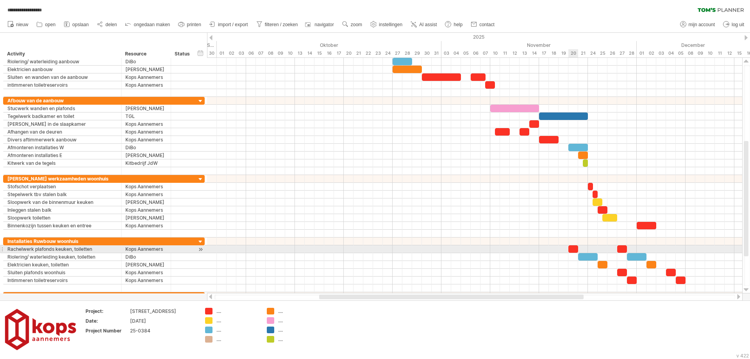 This screenshot has width=750, height=359. What do you see at coordinates (495, 53) in the screenshot?
I see `div: maandag, 10 November 2025` at bounding box center [495, 53].